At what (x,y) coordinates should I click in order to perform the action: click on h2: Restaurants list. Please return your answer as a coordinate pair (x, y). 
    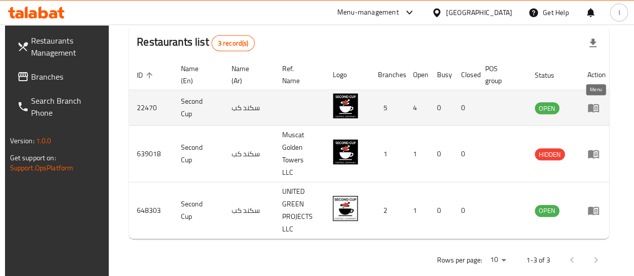
    Looking at the image, I should click on (196, 43).